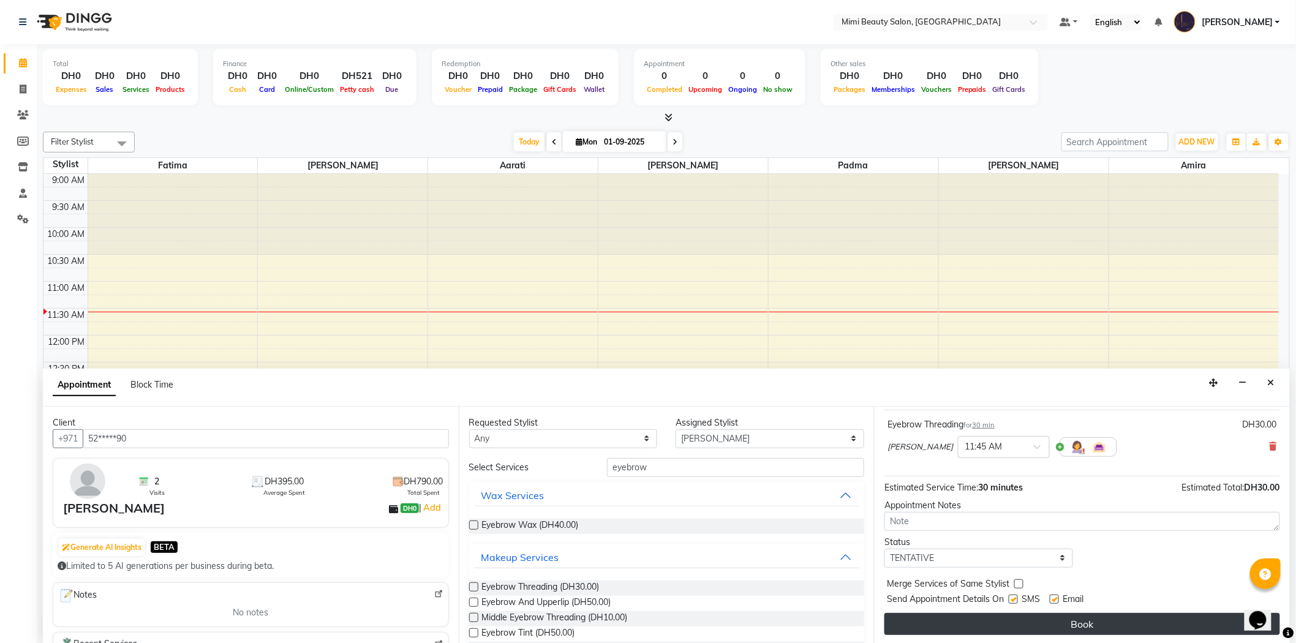 Image resolution: width=1296 pixels, height=643 pixels. Describe the element at coordinates (850, 89) in the screenshot. I see `span: Packages` at that location.